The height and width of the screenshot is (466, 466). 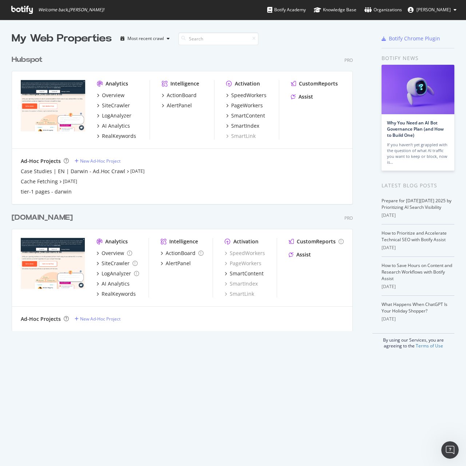 I want to click on a: How to Prioritize and Accelerate Technical SEO with Botify Assist, so click(x=414, y=236).